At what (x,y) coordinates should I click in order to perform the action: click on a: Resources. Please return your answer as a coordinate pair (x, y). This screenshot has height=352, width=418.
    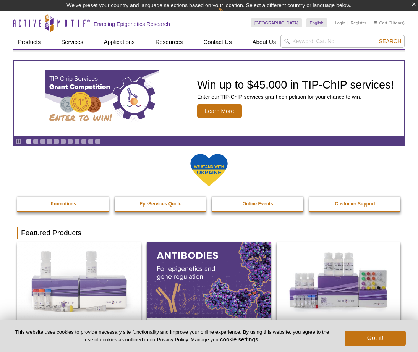
    Looking at the image, I should click on (169, 42).